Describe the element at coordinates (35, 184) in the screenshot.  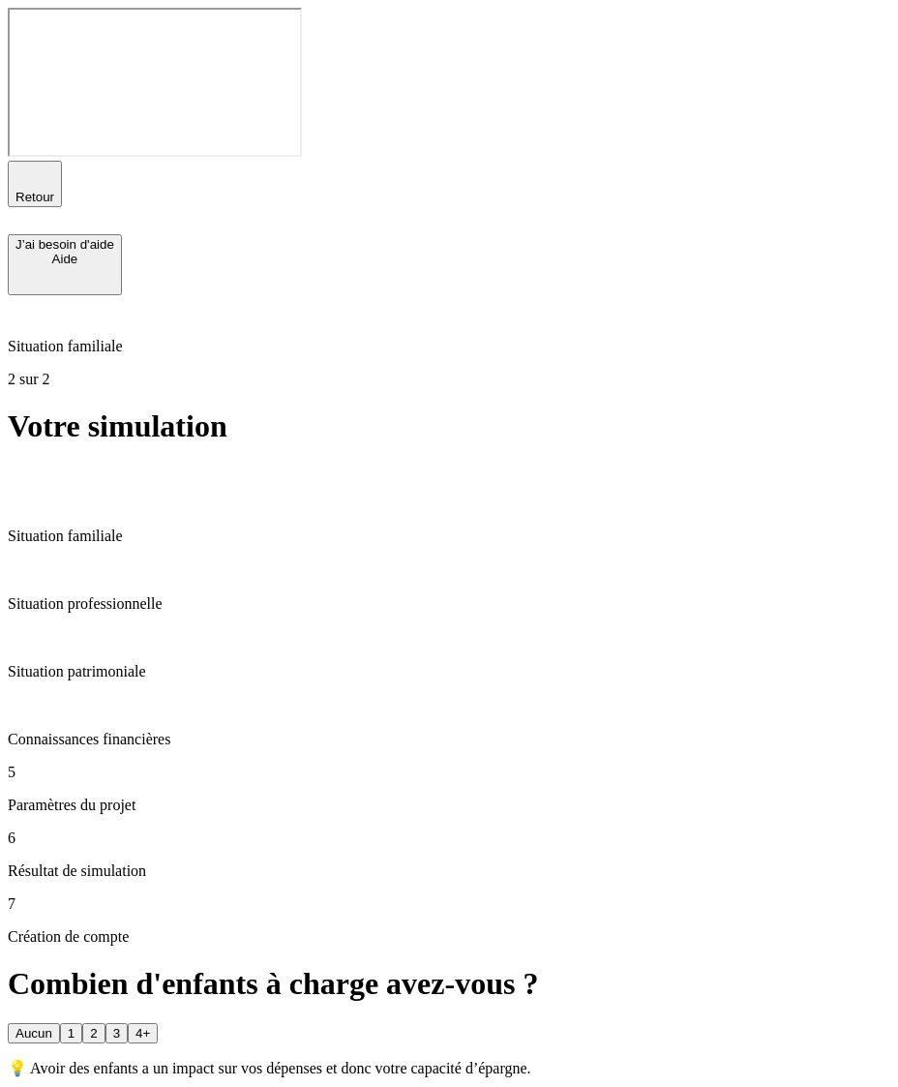
I see `button: Retour` at that location.